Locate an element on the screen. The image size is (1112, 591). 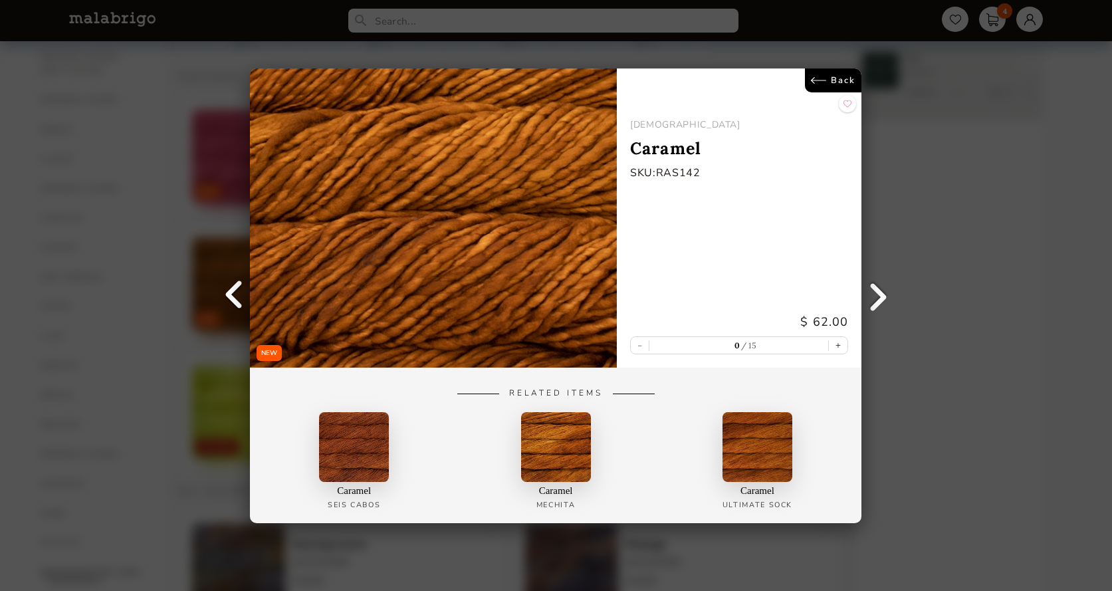
p: Seis Cabos is located at coordinates (354, 504).